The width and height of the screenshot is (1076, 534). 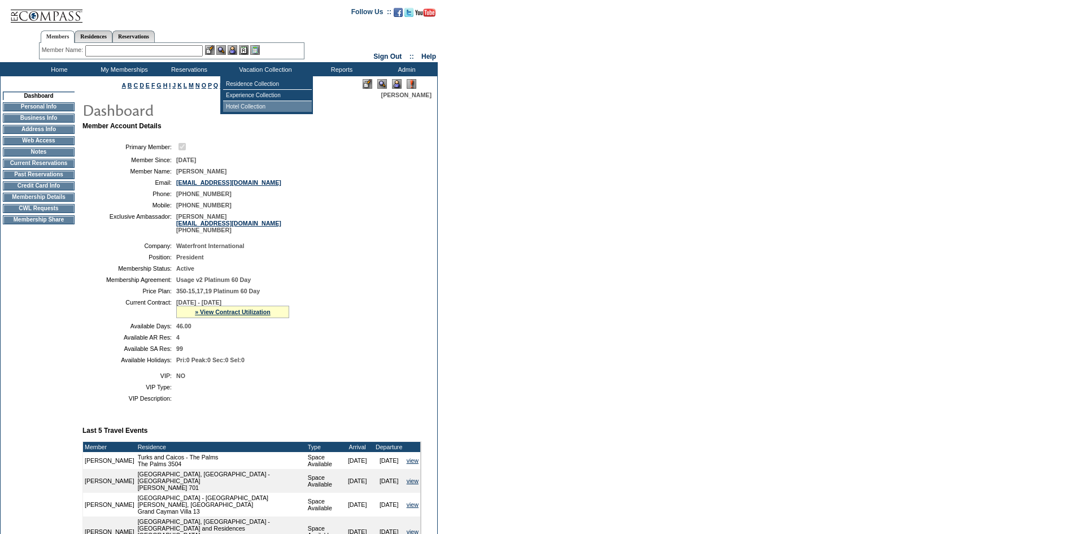 I want to click on a: » View Contract Utilization, so click(x=233, y=312).